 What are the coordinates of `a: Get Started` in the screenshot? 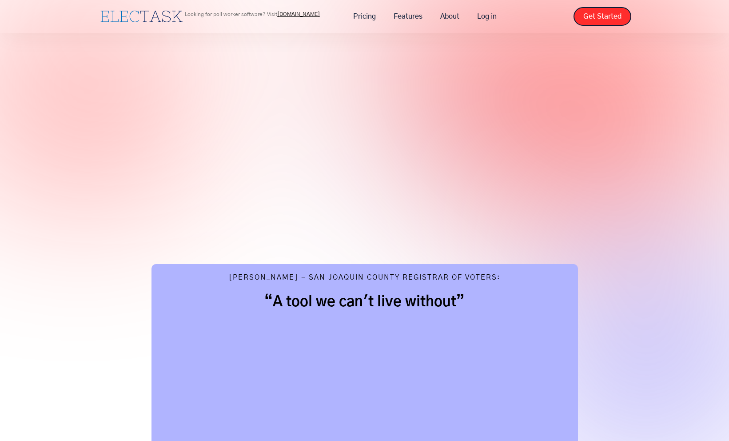 It's located at (602, 16).